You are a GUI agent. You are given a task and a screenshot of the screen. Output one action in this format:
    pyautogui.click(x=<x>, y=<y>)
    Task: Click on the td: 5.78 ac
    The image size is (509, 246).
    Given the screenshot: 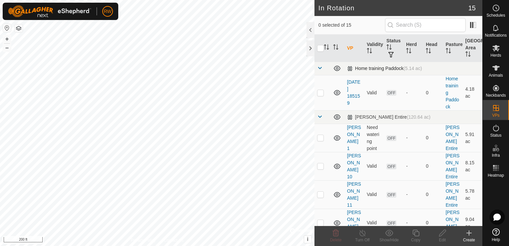 What is the action you would take?
    pyautogui.click(x=472, y=194)
    